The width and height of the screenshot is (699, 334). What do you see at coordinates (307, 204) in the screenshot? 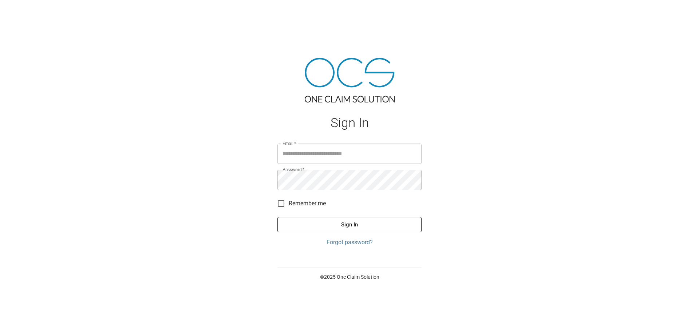
I see `span: Remember me` at bounding box center [307, 204].